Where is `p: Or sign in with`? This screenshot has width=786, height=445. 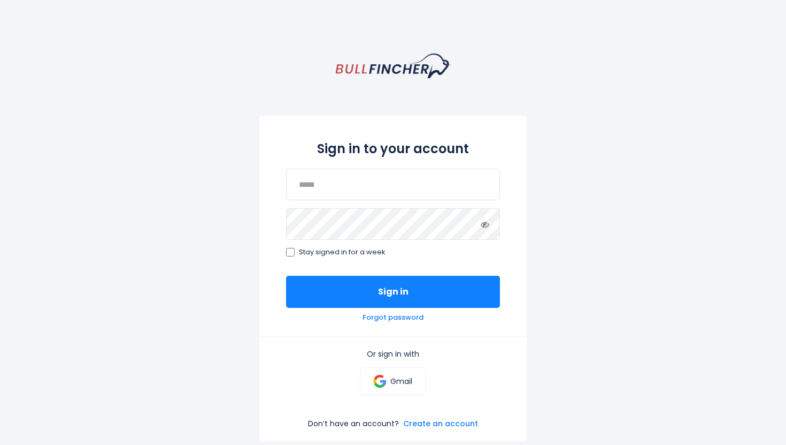 p: Or sign in with is located at coordinates (393, 354).